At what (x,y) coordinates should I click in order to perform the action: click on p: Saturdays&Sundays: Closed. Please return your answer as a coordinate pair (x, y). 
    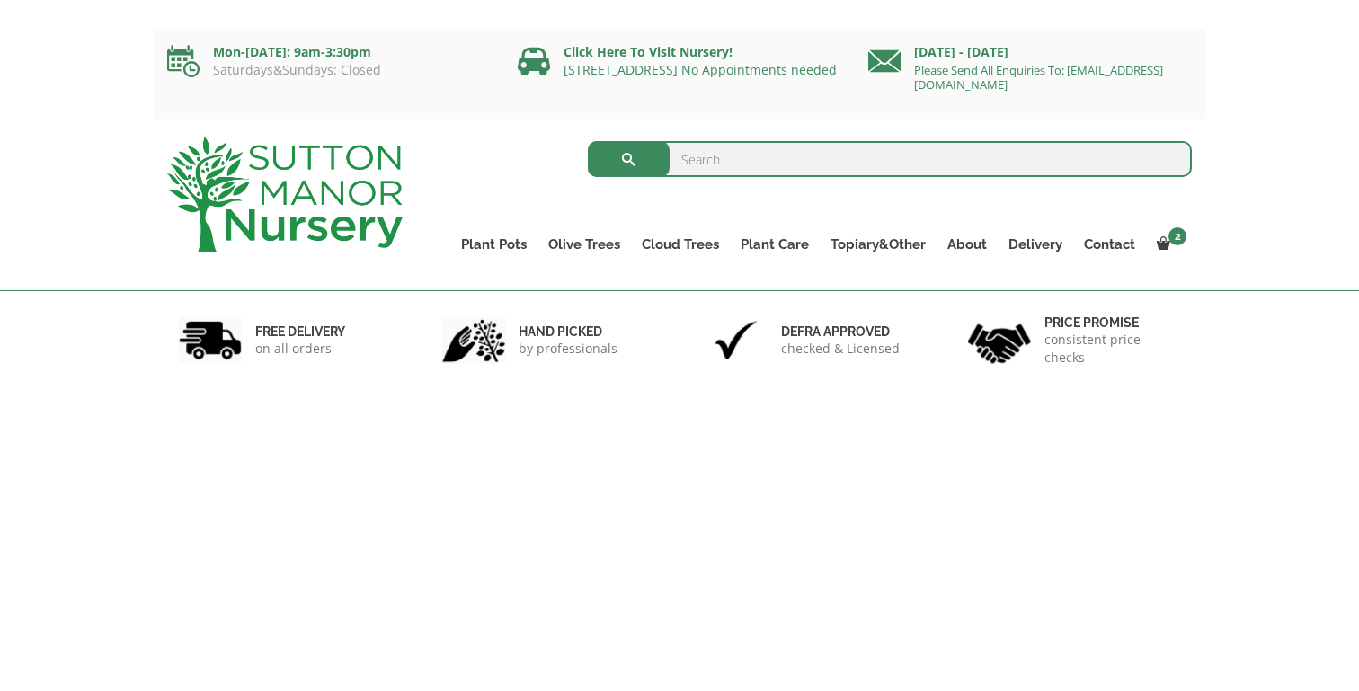
    Looking at the image, I should click on (329, 70).